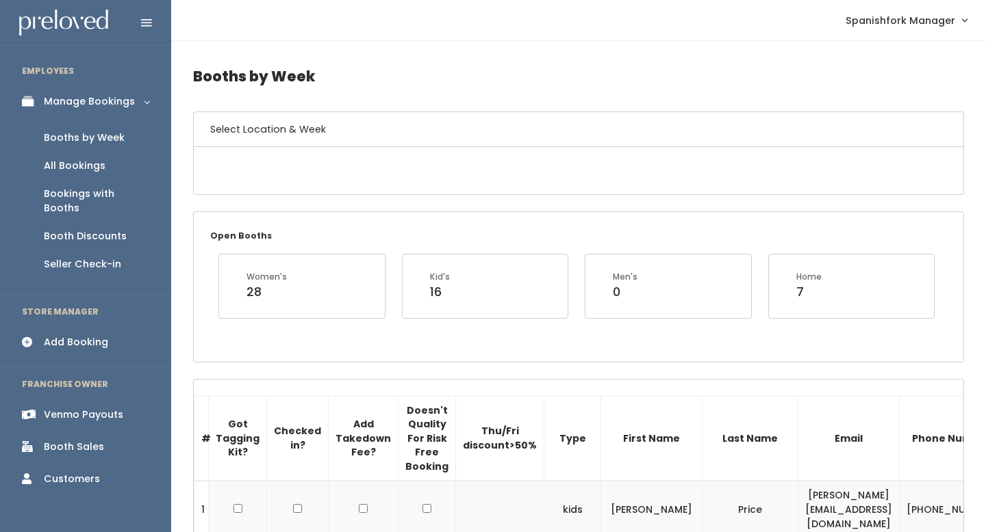  Describe the element at coordinates (266, 292) in the screenshot. I see `div: 28` at that location.